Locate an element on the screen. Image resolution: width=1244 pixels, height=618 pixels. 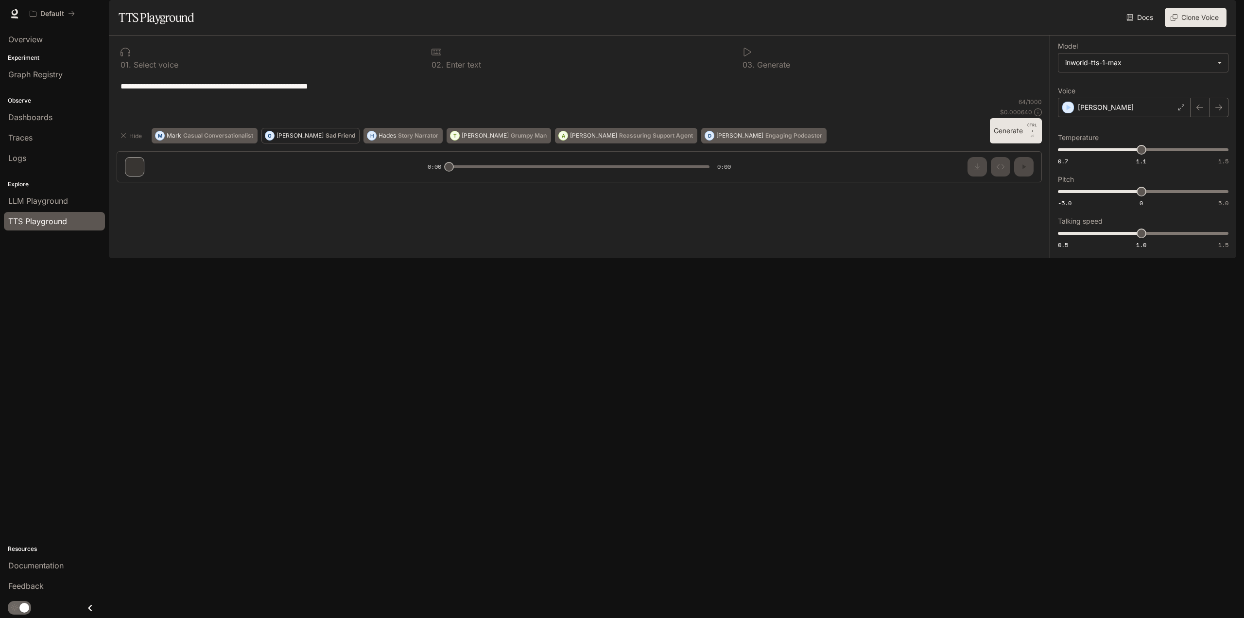
p: Hades is located at coordinates (387, 136).